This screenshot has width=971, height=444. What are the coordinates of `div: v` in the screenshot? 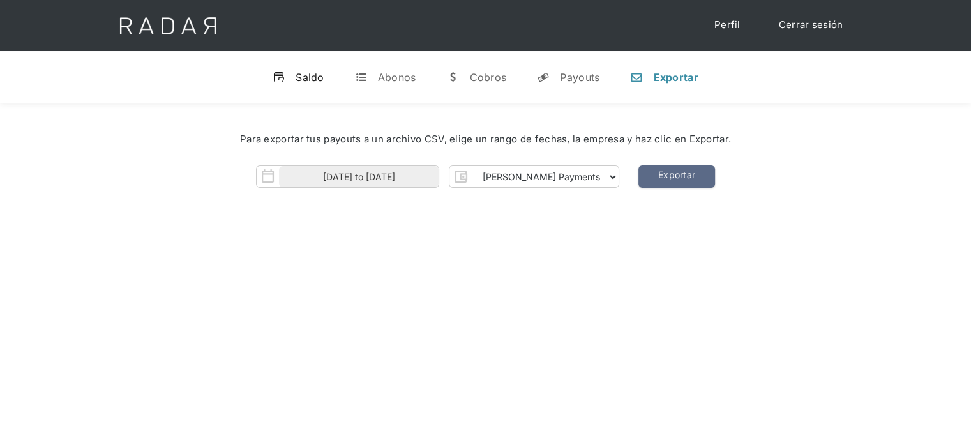 It's located at (279, 77).